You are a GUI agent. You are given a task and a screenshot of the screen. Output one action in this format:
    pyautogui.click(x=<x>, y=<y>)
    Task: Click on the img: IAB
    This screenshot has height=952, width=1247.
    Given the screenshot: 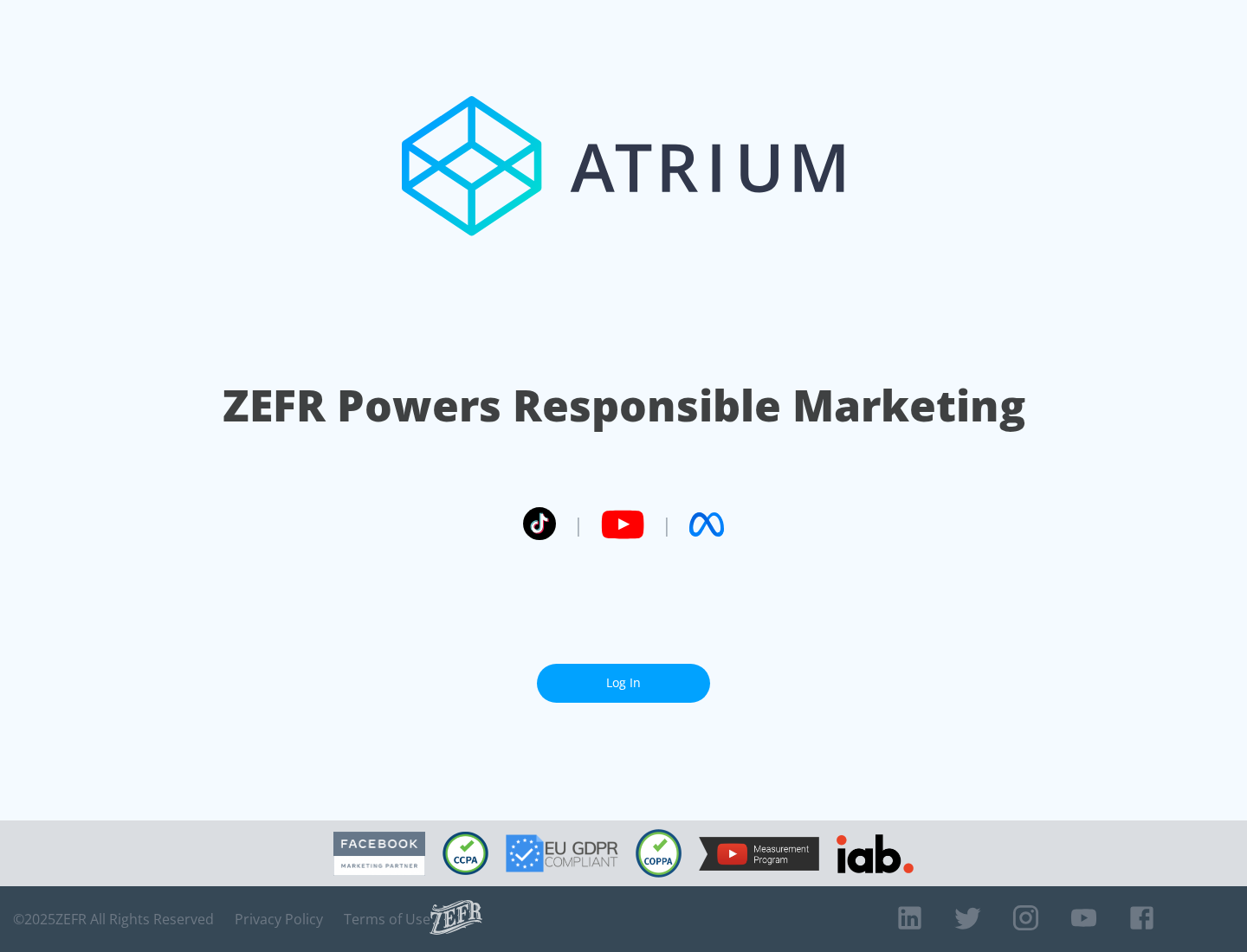 What is the action you would take?
    pyautogui.click(x=874, y=854)
    